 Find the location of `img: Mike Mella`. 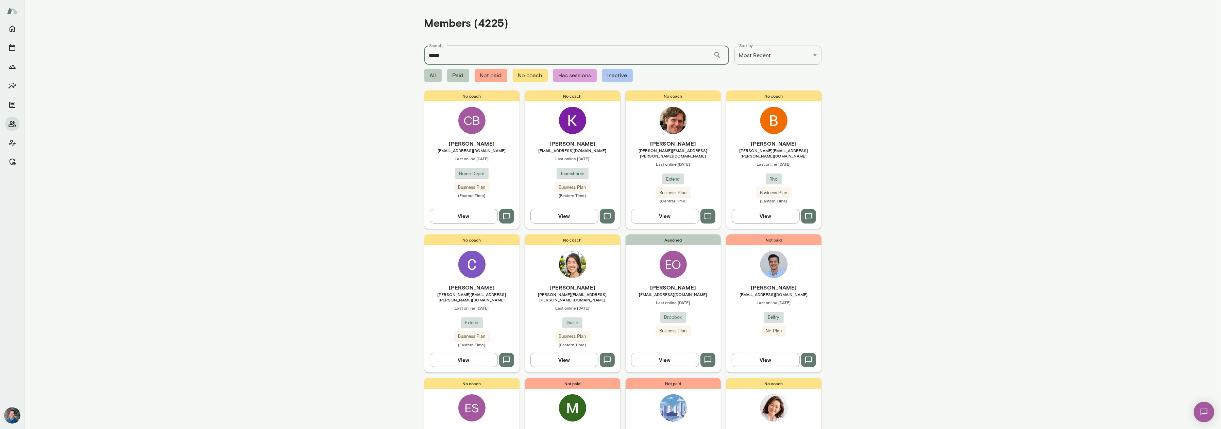

img: Mike Mella is located at coordinates (573, 408).